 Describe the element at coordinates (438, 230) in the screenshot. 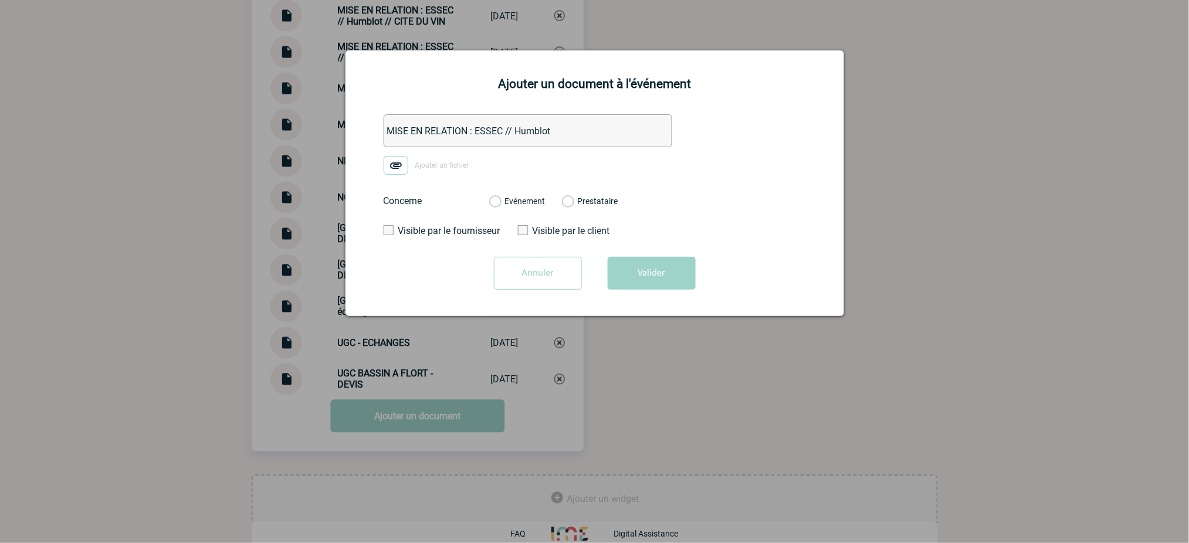

I see `label: Visible par le fournisseur` at that location.